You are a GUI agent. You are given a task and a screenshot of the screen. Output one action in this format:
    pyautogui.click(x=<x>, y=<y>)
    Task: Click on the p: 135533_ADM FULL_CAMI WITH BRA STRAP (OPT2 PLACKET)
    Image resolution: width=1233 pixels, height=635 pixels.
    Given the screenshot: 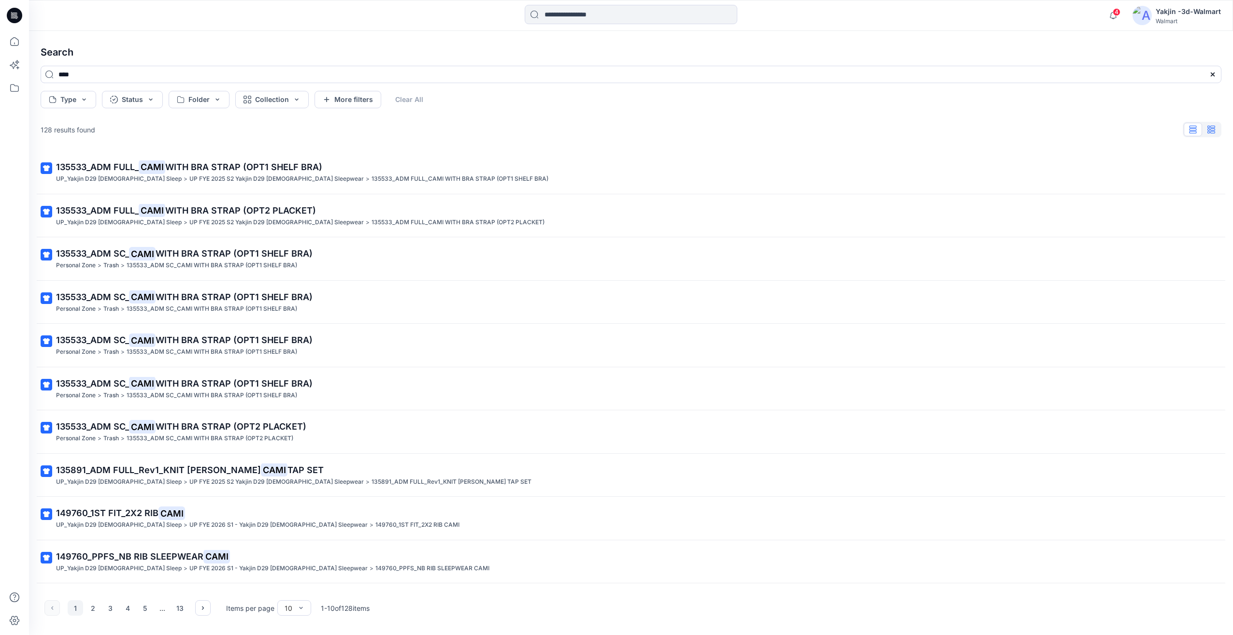 What is the action you would take?
    pyautogui.click(x=458, y=222)
    